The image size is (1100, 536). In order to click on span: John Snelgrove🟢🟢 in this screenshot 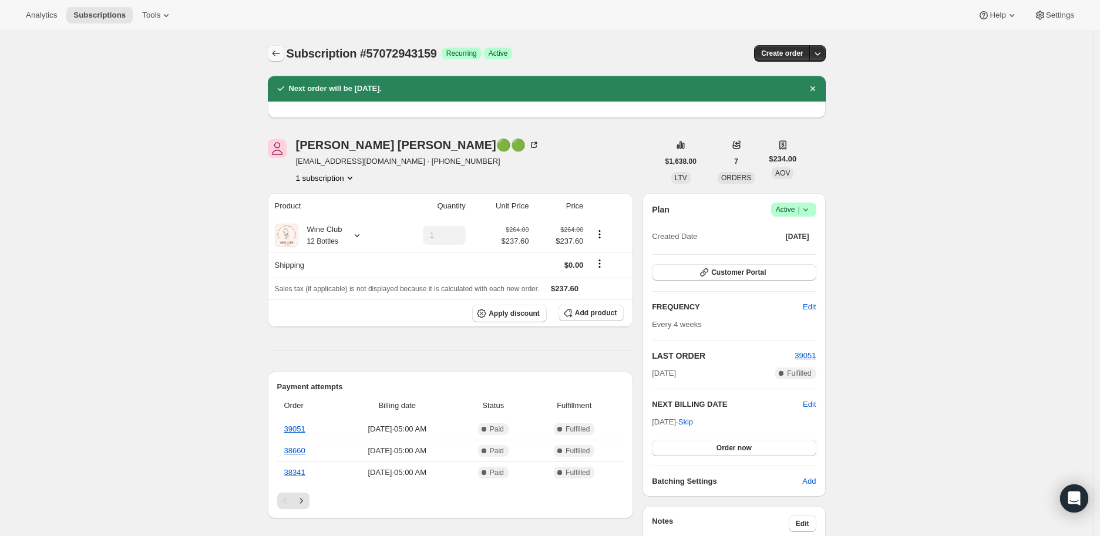, I will do `click(277, 149)`.